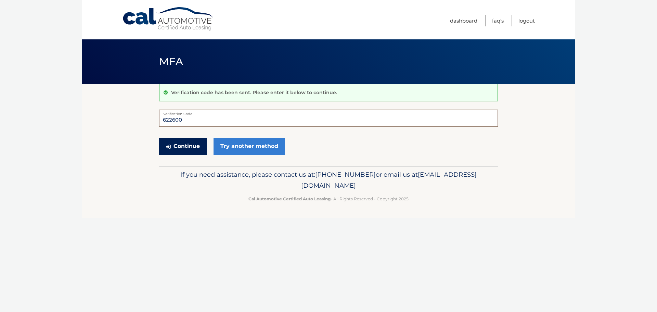 The height and width of the screenshot is (312, 657). I want to click on a: Cal Automotive, so click(168, 19).